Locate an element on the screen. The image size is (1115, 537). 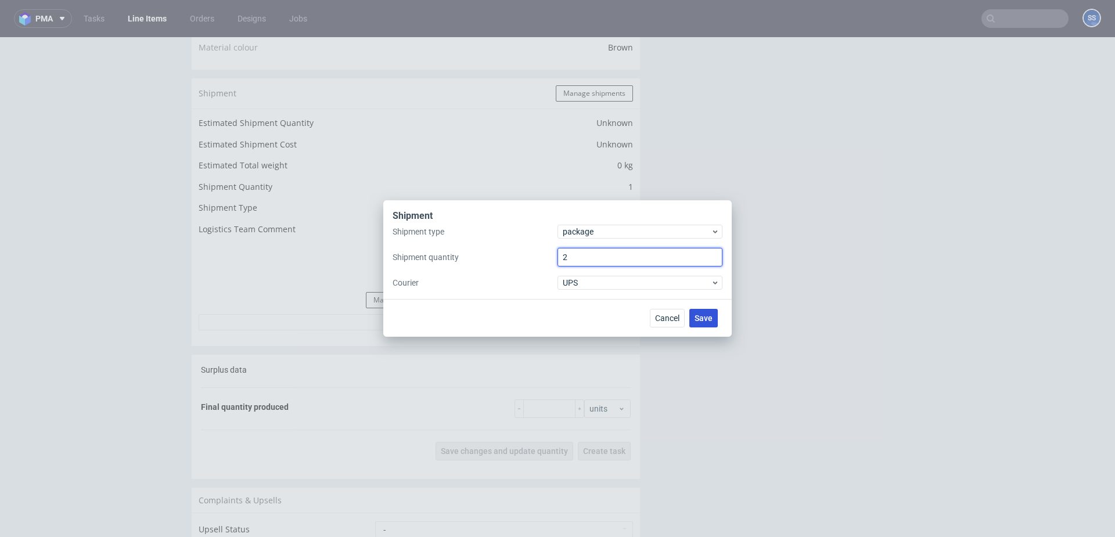
span: Cancel is located at coordinates (667, 318).